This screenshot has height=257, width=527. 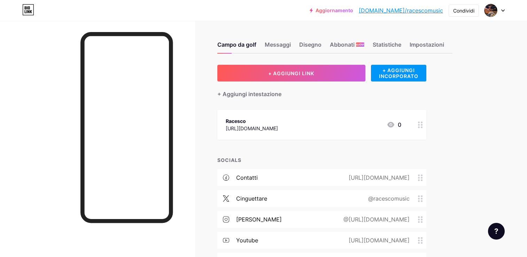 What do you see at coordinates (491, 10) in the screenshot?
I see `img: Francesco Recupero` at bounding box center [491, 10].